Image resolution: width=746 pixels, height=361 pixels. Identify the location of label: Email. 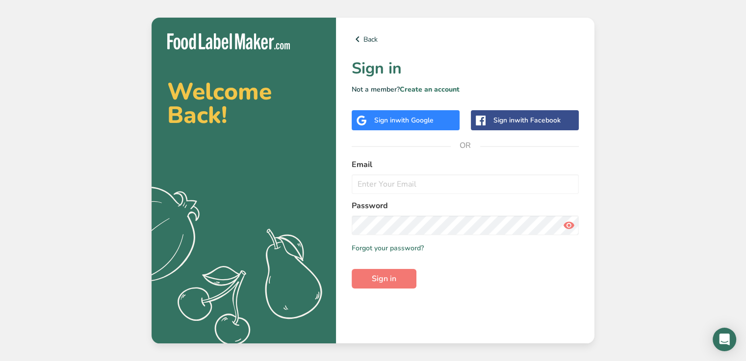
(465, 165).